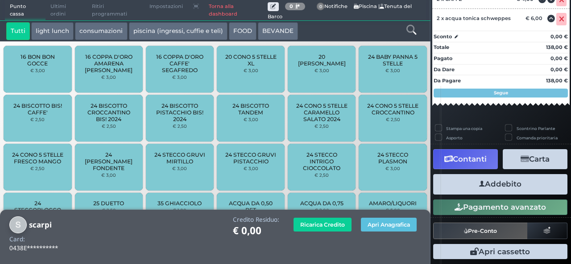  I want to click on span: 24 STECCOBLOCCO, so click(37, 207).